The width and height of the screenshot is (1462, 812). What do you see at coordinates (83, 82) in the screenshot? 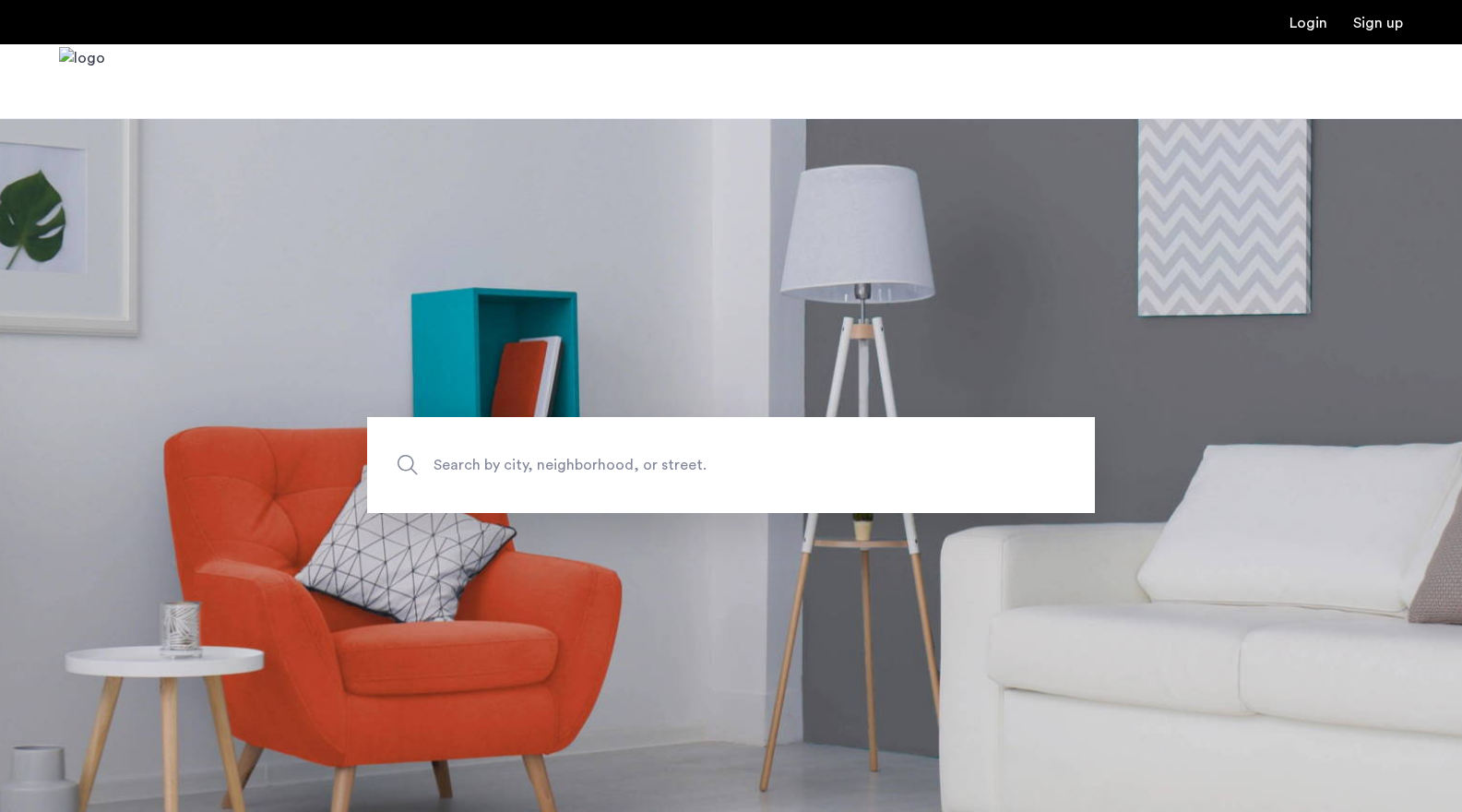
I see `img: logo` at bounding box center [83, 82].